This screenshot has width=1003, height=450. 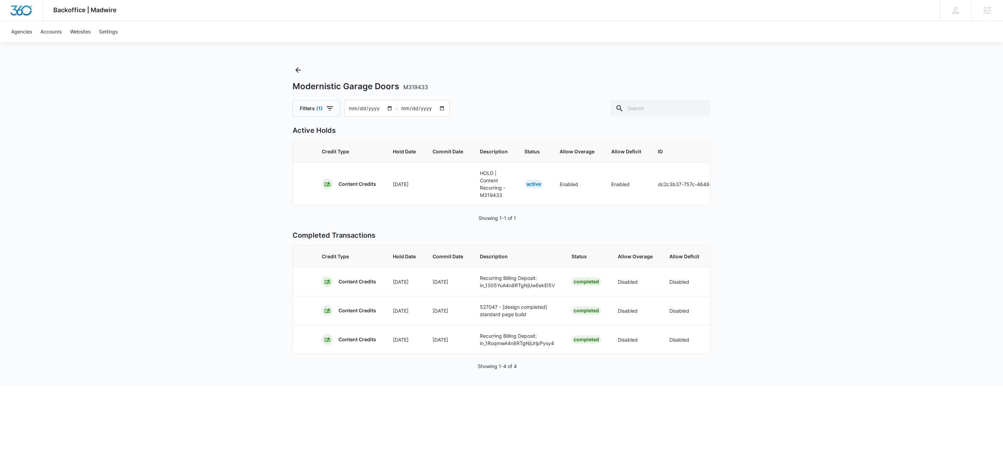 I want to click on span: M319433, so click(x=415, y=87).